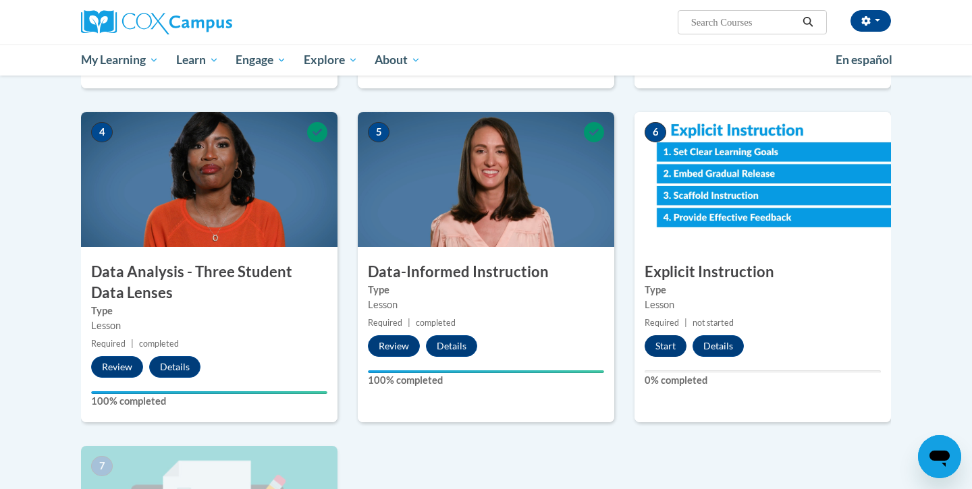  What do you see at coordinates (209, 283) in the screenshot?
I see `h3: Data Analysis - Three Student Data Lenses` at bounding box center [209, 283].